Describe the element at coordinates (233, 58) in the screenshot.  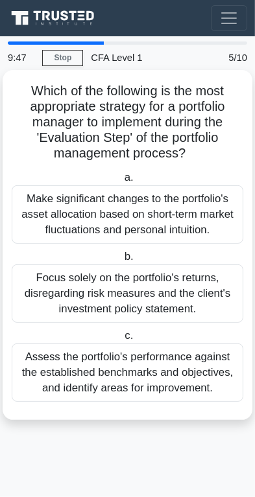
I see `div: 5/10` at that location.